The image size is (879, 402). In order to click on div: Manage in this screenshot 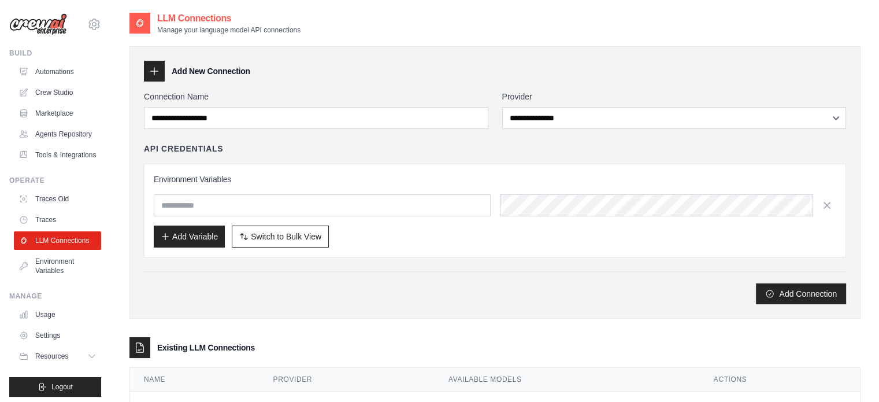, I will do `click(55, 296)`.